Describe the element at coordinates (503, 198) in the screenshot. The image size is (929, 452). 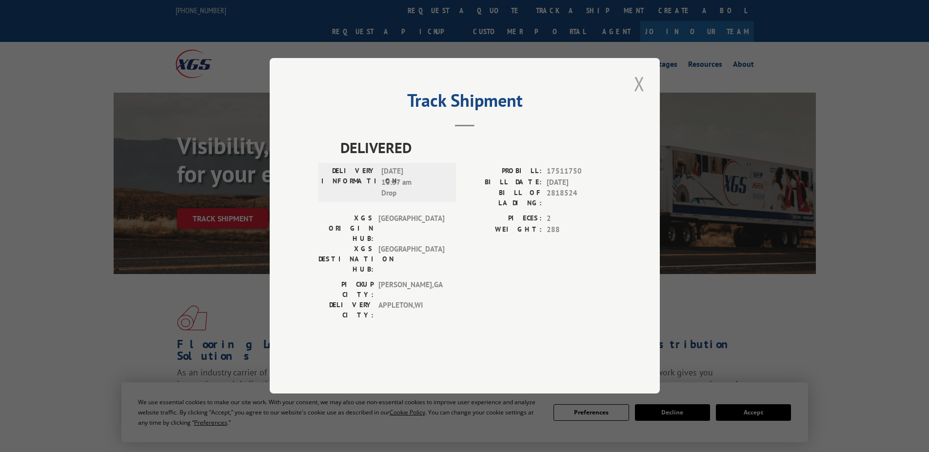
I see `label: BILL OF LADING:` at that location.